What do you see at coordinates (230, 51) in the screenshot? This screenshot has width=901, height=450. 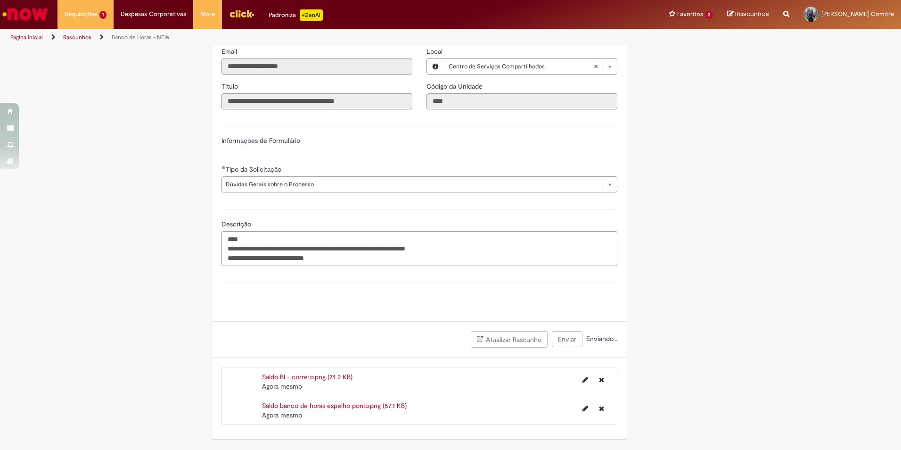 I see `span: Somente leitura - Email` at bounding box center [230, 51].